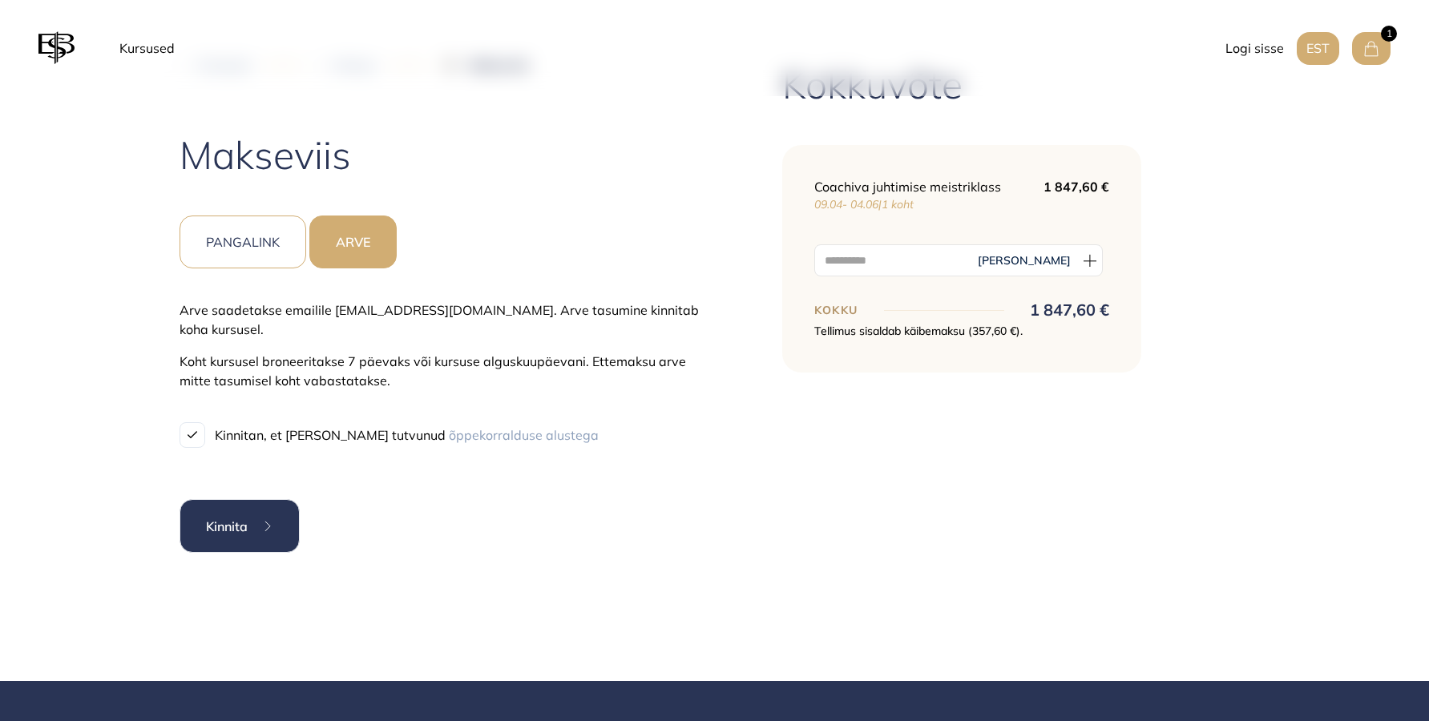 The image size is (1429, 721). I want to click on button: Arve, so click(353, 242).